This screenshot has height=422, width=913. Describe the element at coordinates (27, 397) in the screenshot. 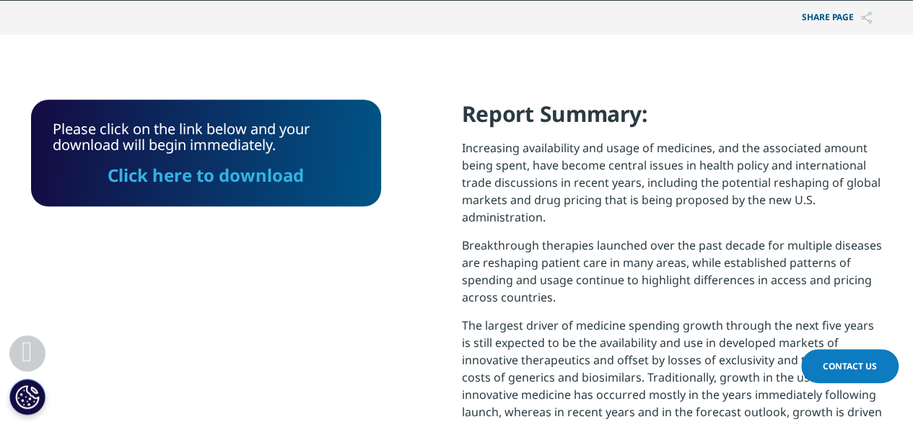

I see `button: Cookies Settings` at that location.